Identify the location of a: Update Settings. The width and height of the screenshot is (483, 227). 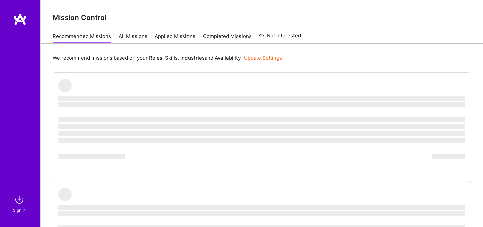
(263, 58).